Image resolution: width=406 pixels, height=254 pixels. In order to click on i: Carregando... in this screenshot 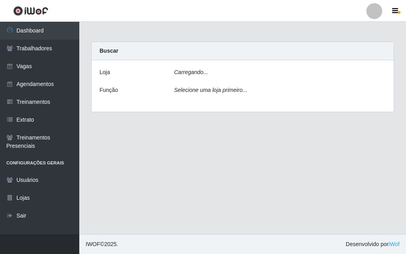, I will do `click(191, 72)`.